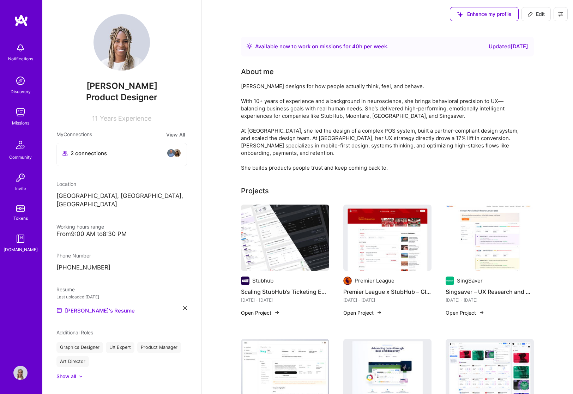  I want to click on img: Invite, so click(20, 178).